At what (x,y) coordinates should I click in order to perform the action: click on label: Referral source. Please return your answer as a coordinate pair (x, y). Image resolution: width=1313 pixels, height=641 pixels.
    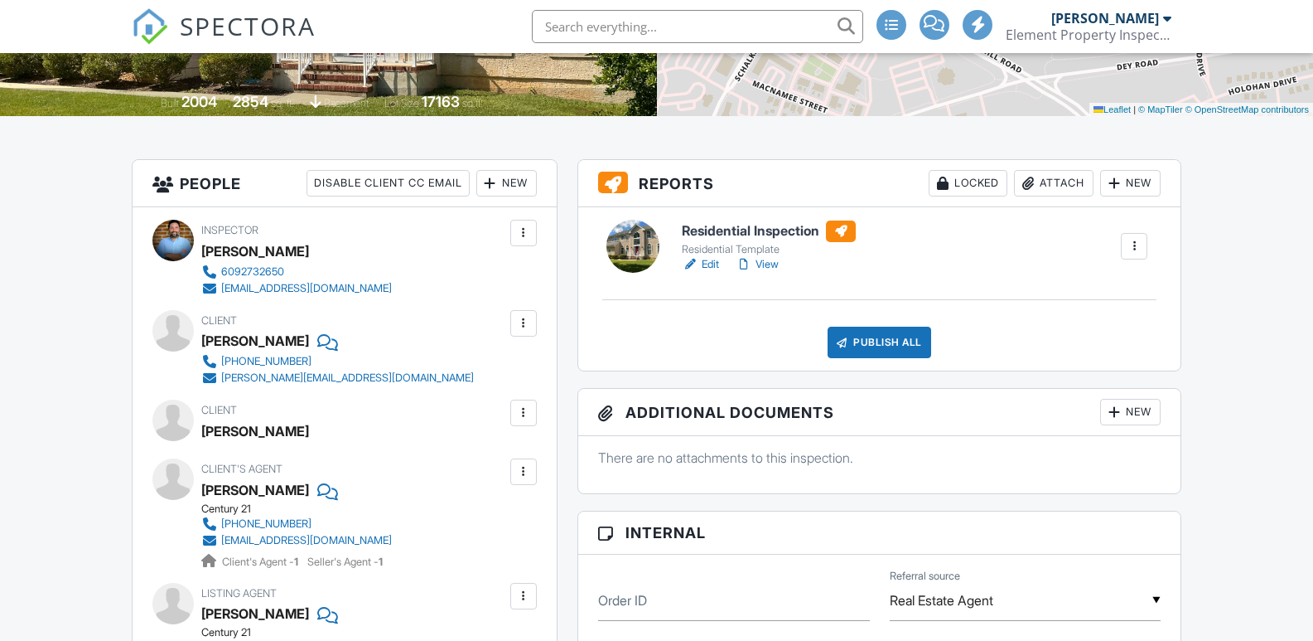
    Looking at the image, I should click on (925, 576).